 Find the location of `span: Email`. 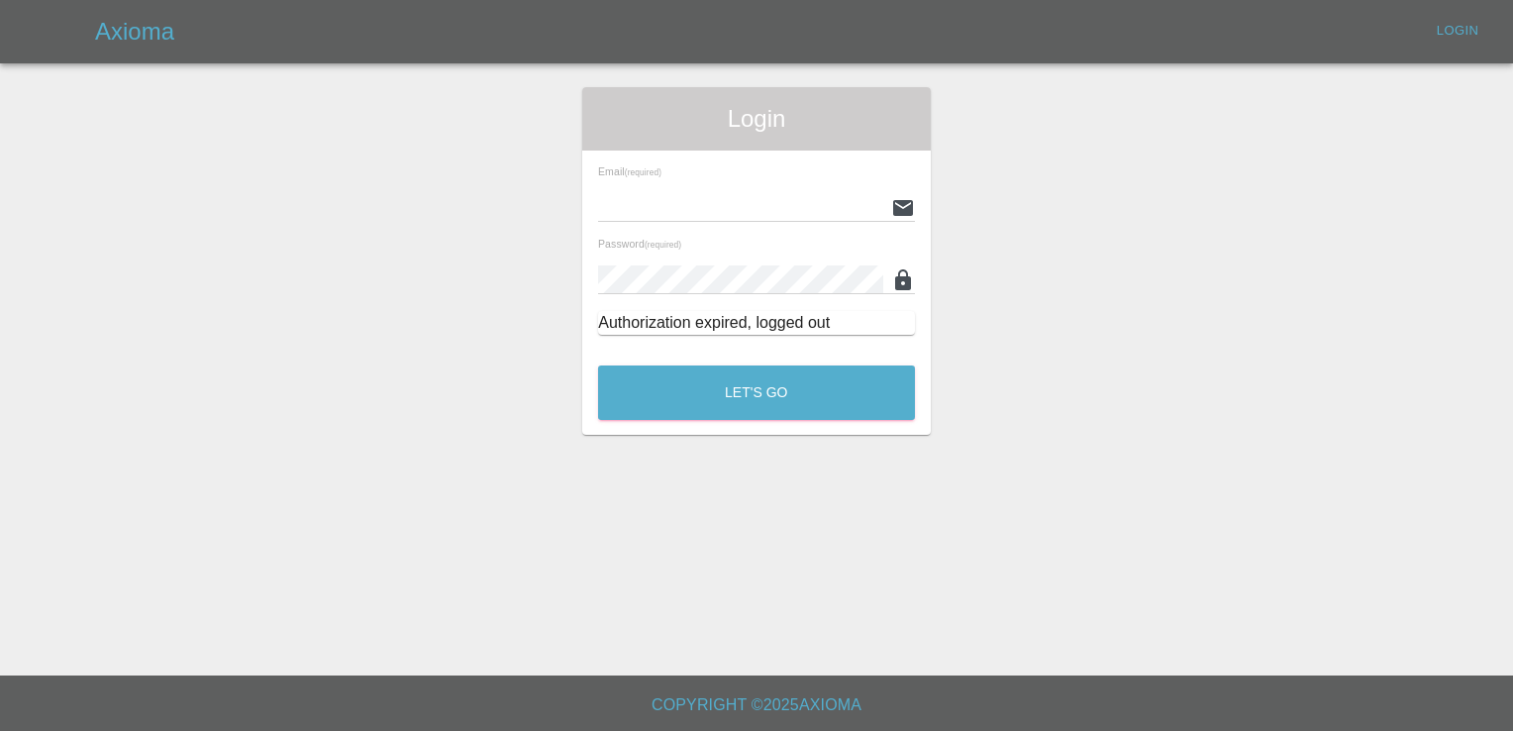

span: Email is located at coordinates (630, 171).